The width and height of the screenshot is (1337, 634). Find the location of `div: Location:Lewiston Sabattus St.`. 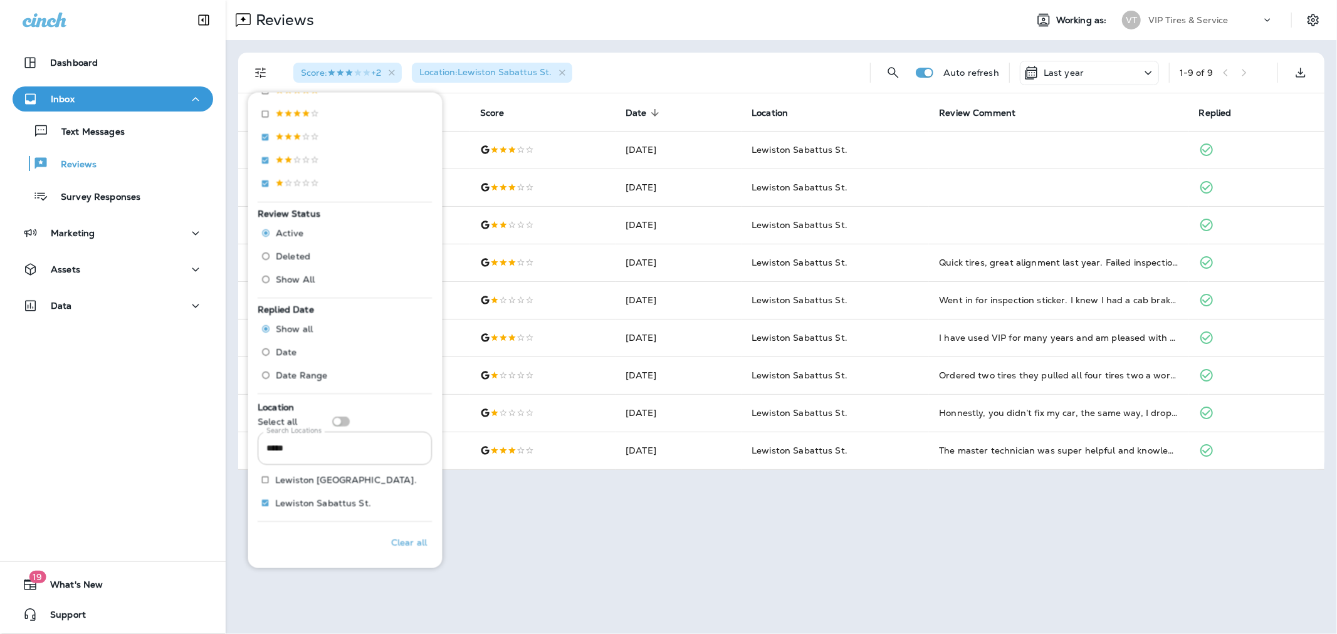

div: Location:Lewiston Sabattus St. is located at coordinates (492, 73).